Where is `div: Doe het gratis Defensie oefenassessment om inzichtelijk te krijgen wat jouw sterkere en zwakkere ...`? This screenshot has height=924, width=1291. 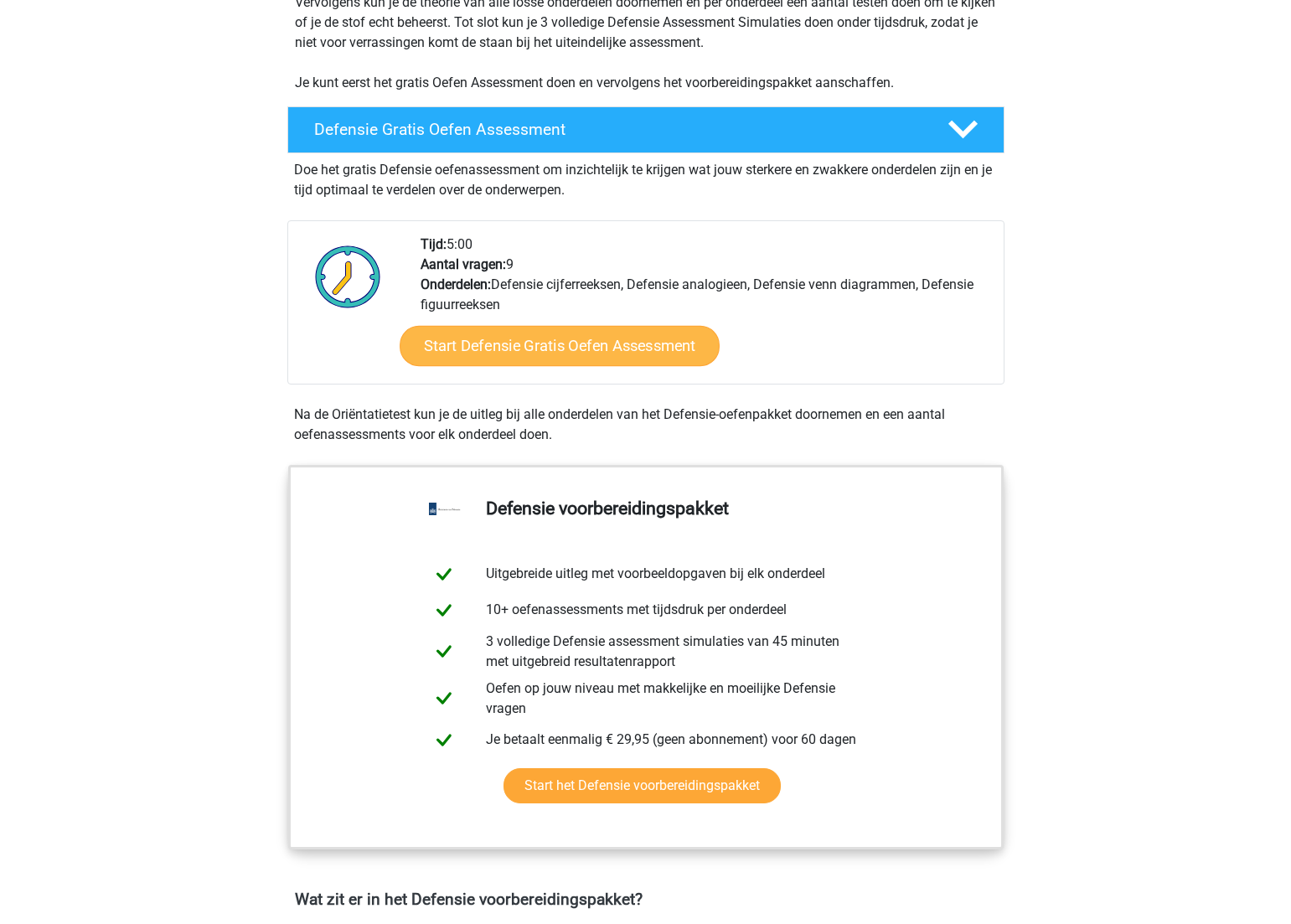 div: Doe het gratis Defensie oefenassessment om inzichtelijk te krijgen wat jouw sterkere en zwakkere ... is located at coordinates (646, 176).